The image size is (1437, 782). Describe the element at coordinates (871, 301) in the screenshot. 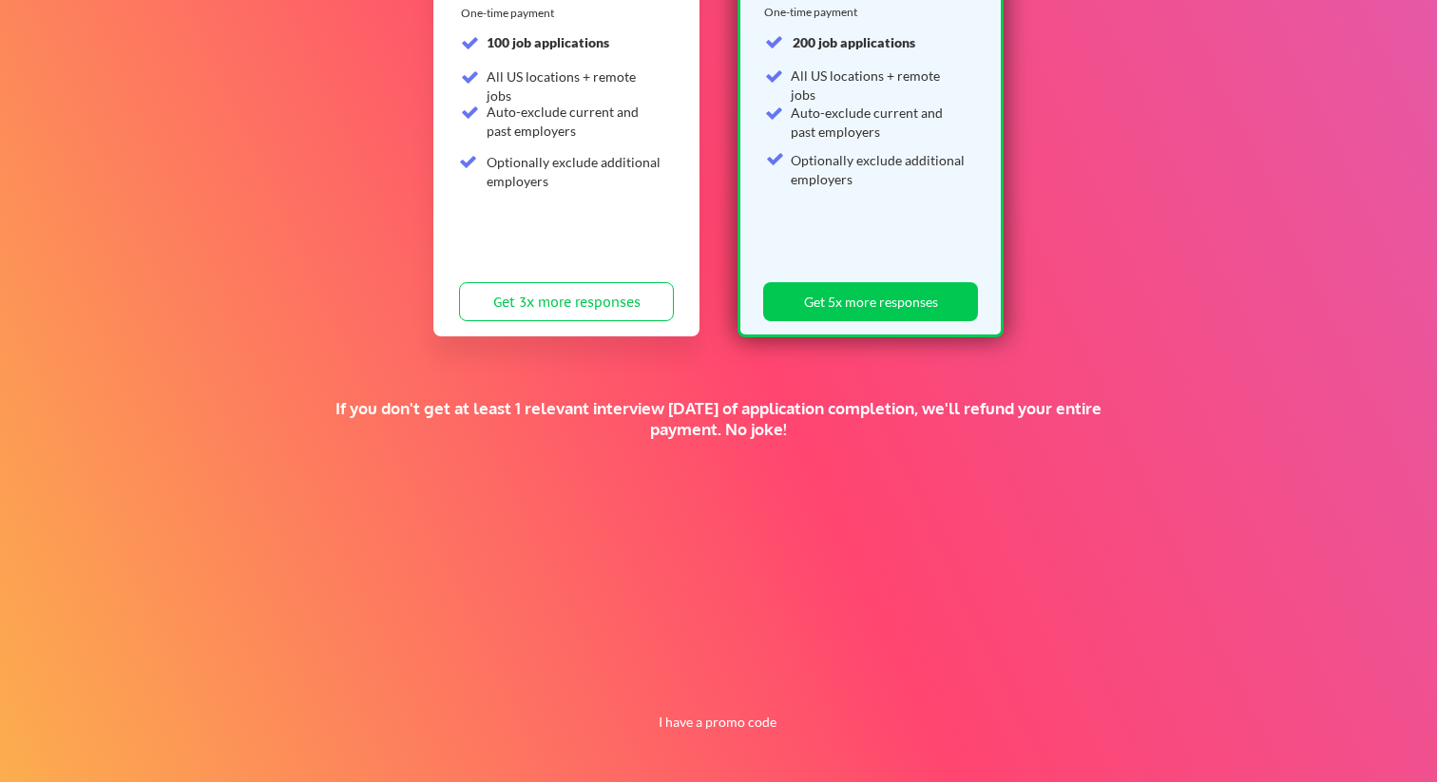

I see `button: Get 5x more responses` at that location.